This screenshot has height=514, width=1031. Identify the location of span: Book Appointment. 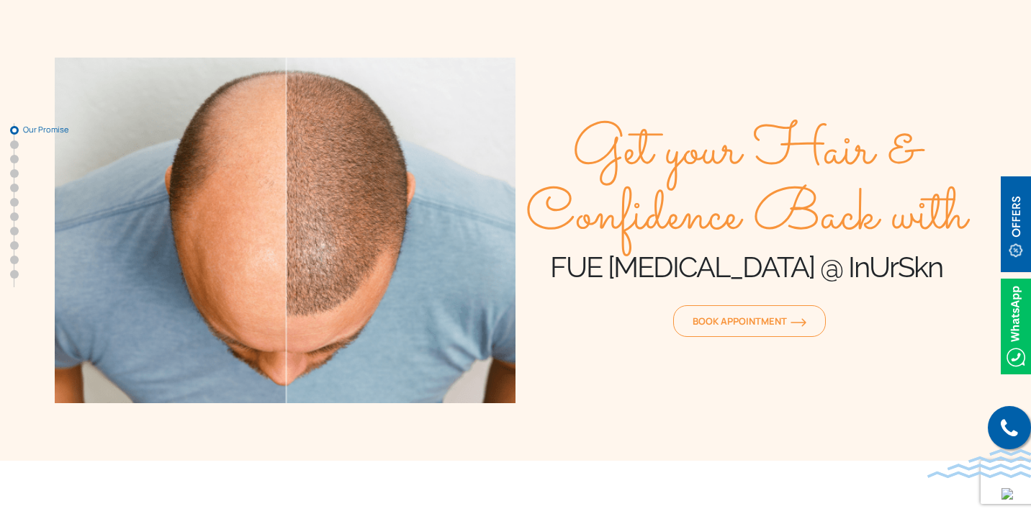
(749, 321).